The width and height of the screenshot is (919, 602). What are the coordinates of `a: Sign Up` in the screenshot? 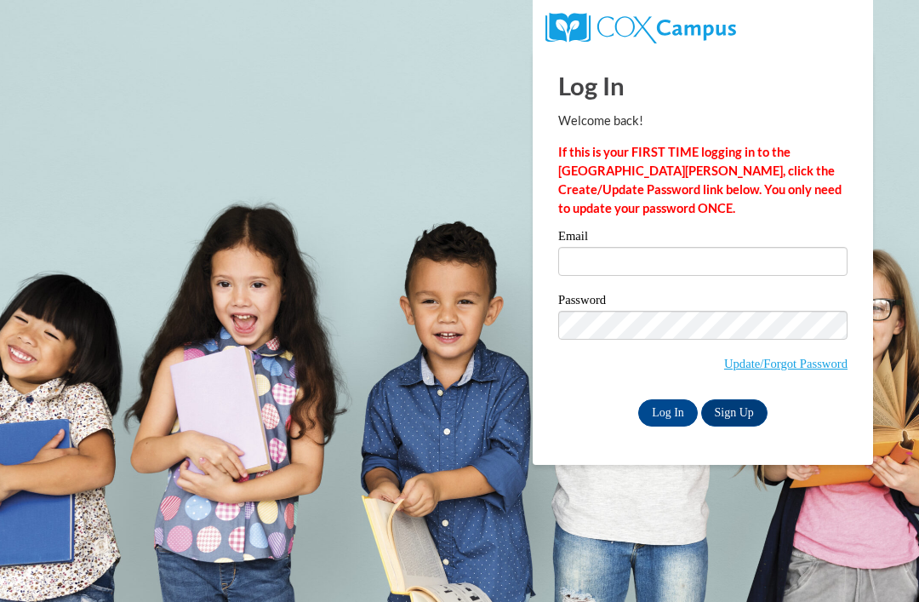 It's located at (735, 413).